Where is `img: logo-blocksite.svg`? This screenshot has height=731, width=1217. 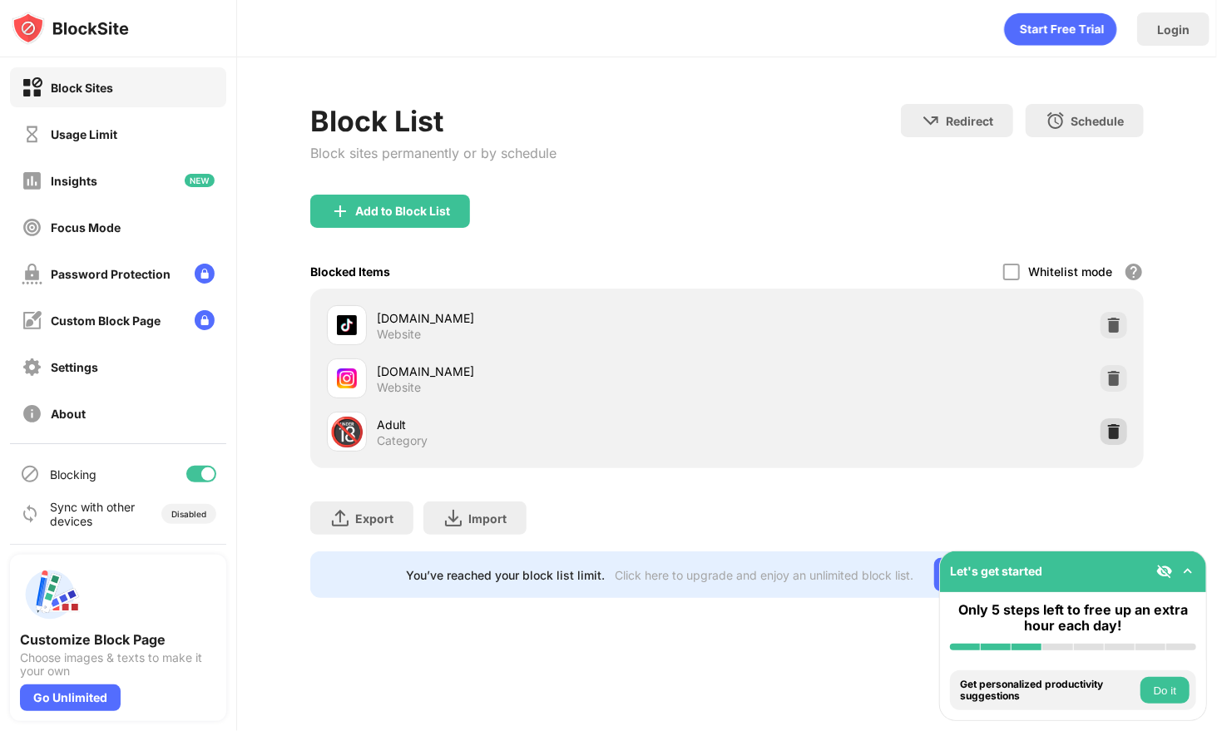
img: logo-blocksite.svg is located at coordinates (70, 28).